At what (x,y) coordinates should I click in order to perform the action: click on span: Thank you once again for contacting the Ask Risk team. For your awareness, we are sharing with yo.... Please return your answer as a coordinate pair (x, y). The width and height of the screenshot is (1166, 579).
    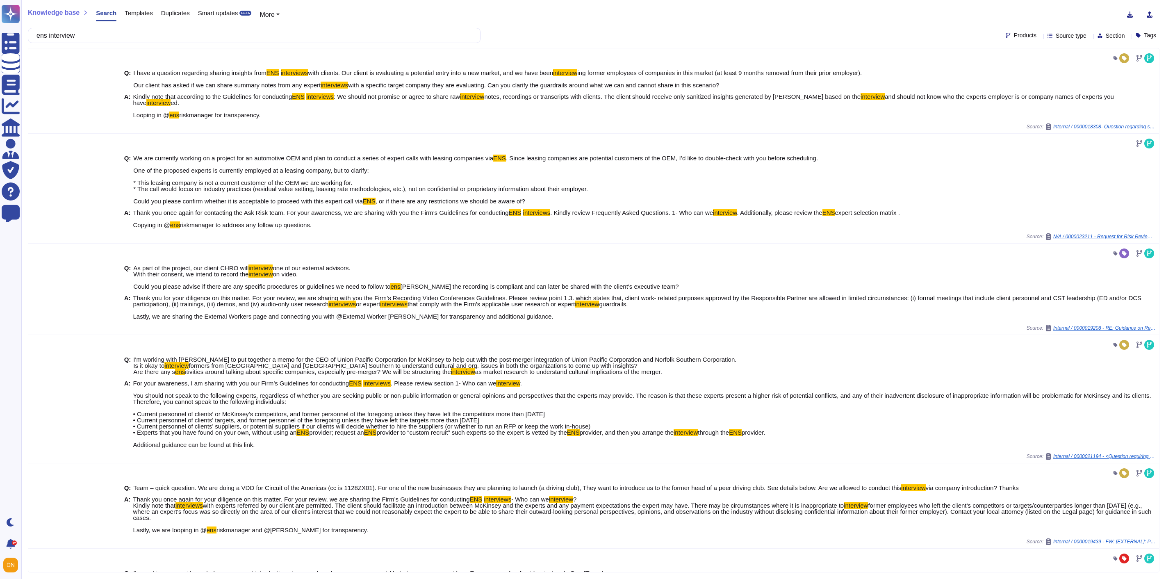
    Looking at the image, I should click on (321, 212).